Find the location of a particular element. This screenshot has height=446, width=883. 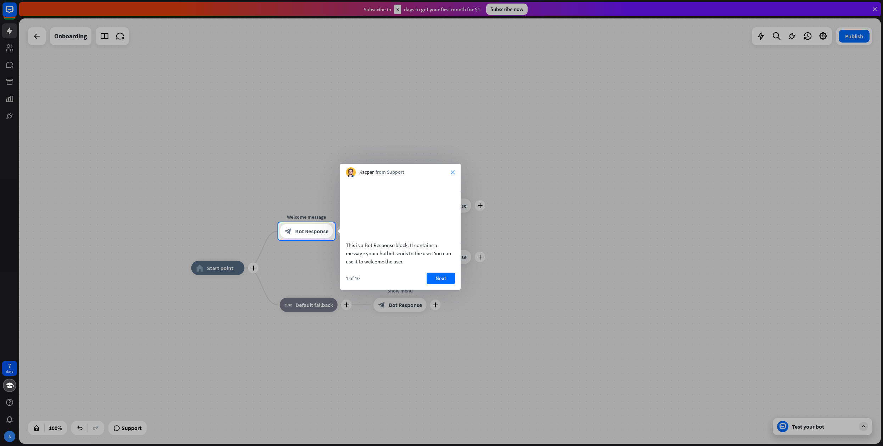

div: 1 of 10 is located at coordinates (352, 278).